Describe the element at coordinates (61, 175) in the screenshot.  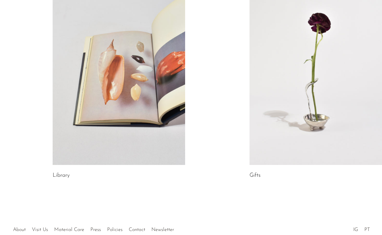
I see `a: Library` at that location.